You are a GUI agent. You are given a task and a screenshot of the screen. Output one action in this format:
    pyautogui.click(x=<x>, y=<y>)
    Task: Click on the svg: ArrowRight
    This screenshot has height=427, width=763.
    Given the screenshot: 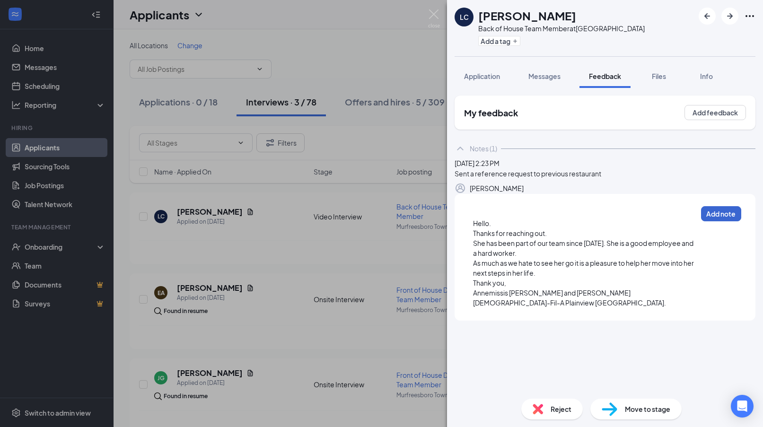 What is the action you would take?
    pyautogui.click(x=730, y=16)
    